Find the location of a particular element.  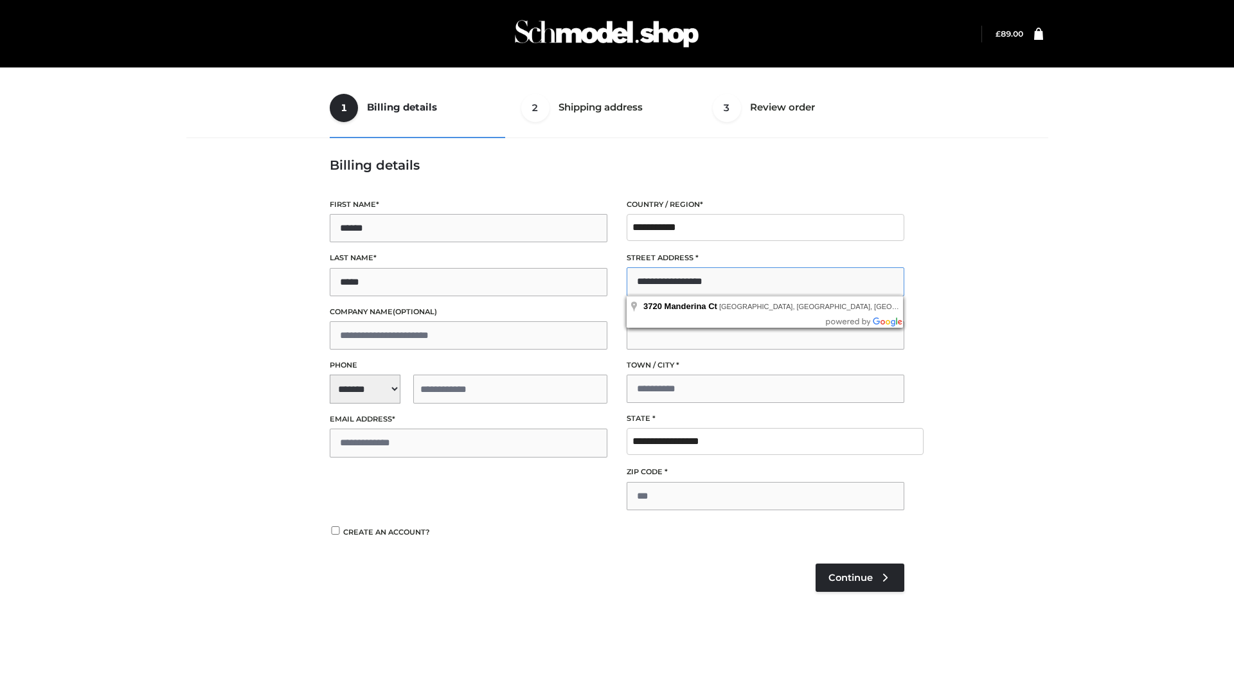

label: ZIP Code is located at coordinates (765, 472).